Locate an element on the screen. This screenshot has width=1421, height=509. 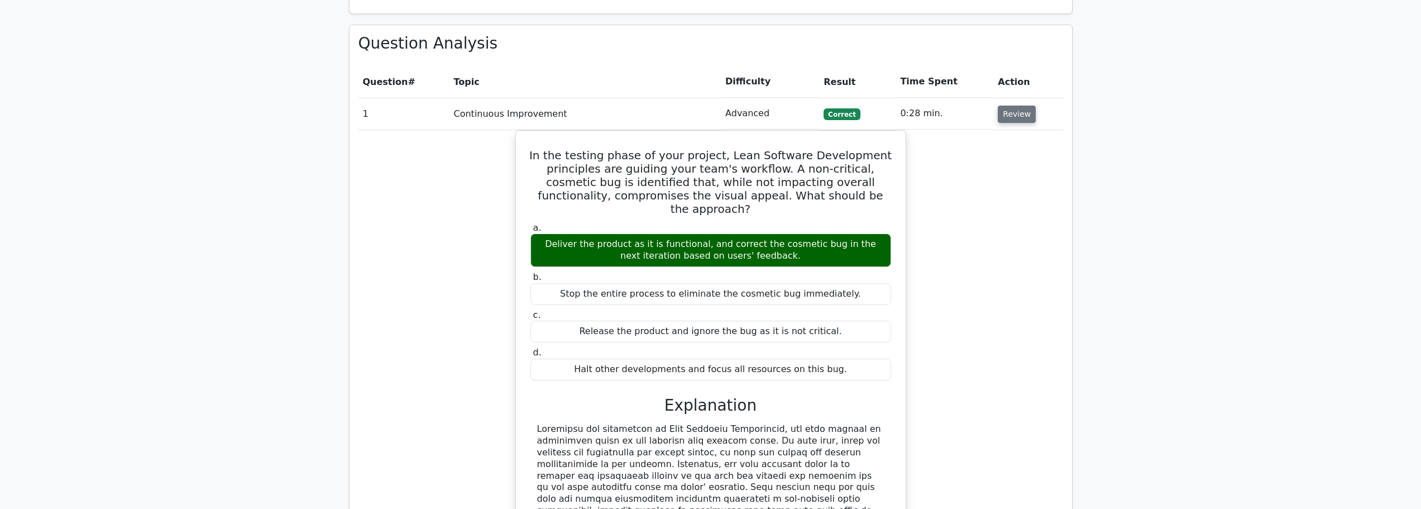
div: Deliver the product as it is functional, and correct the cosmetic bug in the next iteration based... is located at coordinates (711, 250).